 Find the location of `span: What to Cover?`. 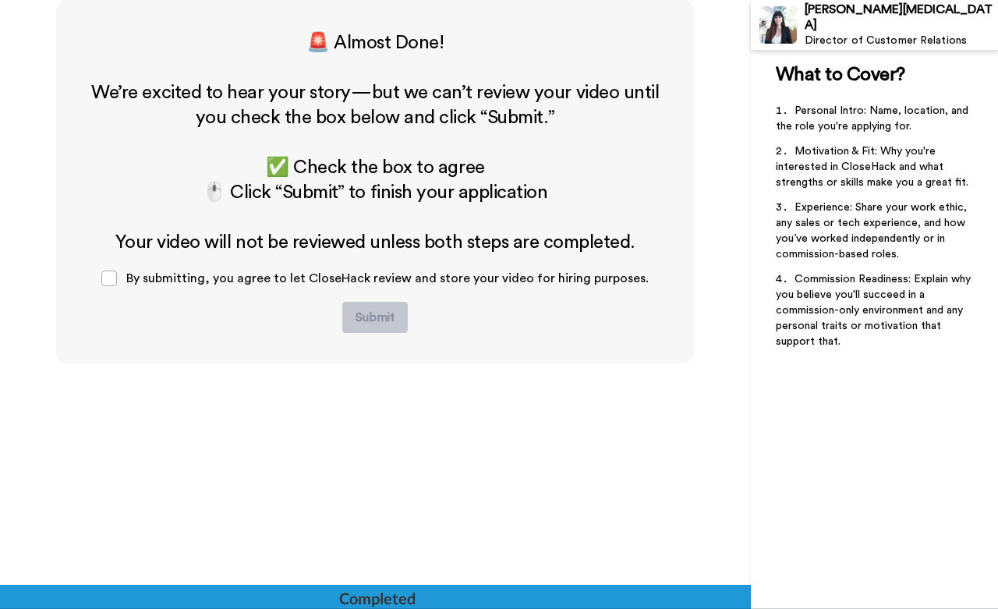

span: What to Cover? is located at coordinates (840, 75).